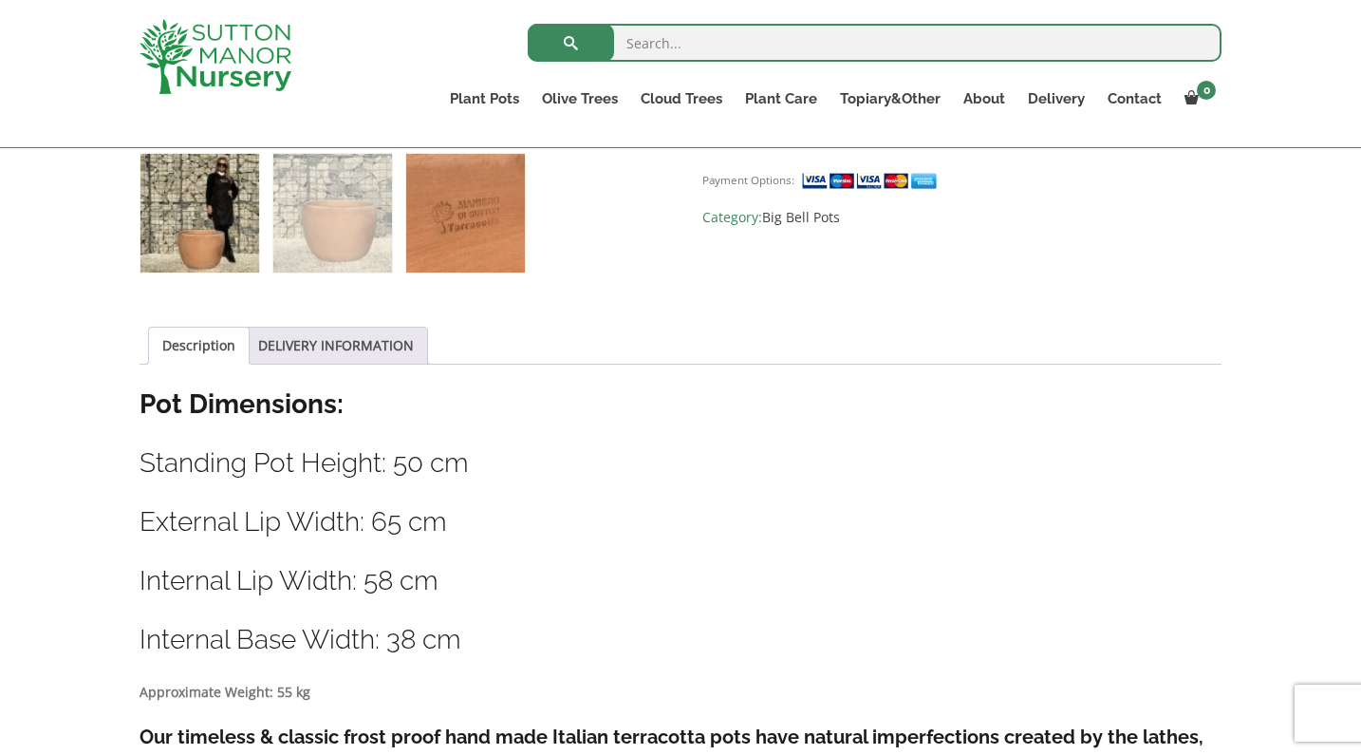  I want to click on strong: Approximate Weight: 55 kg, so click(225, 691).